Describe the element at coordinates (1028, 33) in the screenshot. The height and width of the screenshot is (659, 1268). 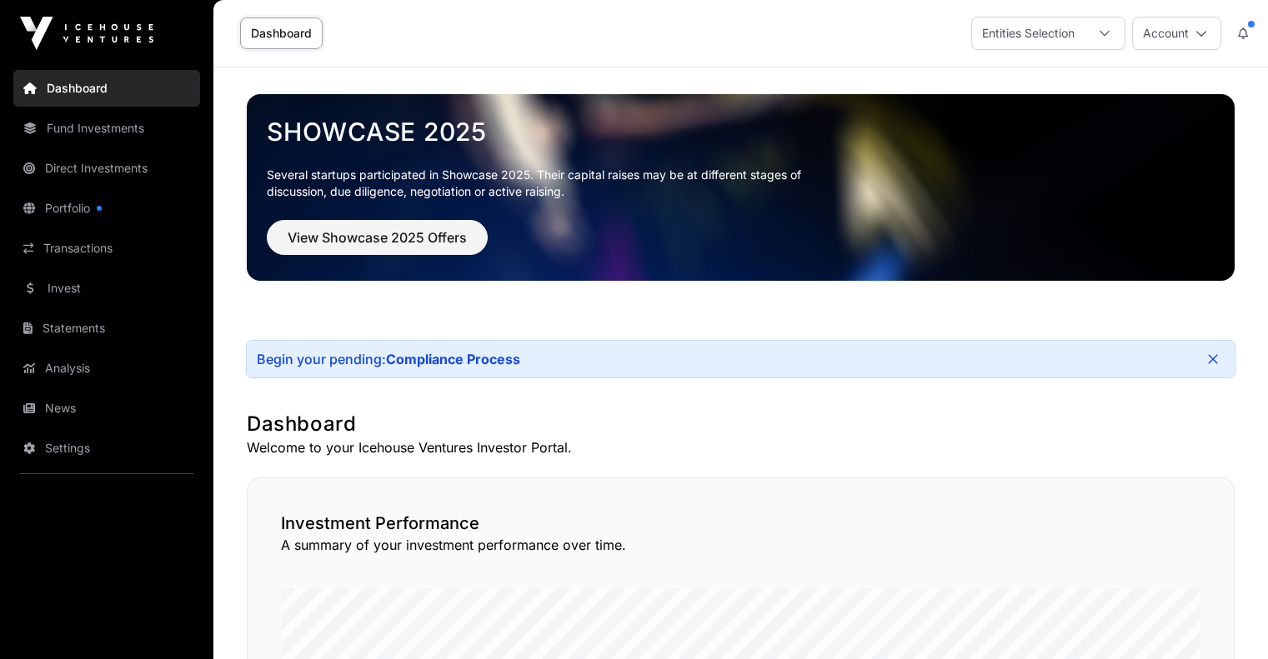
I see `div: Entities Selection` at that location.